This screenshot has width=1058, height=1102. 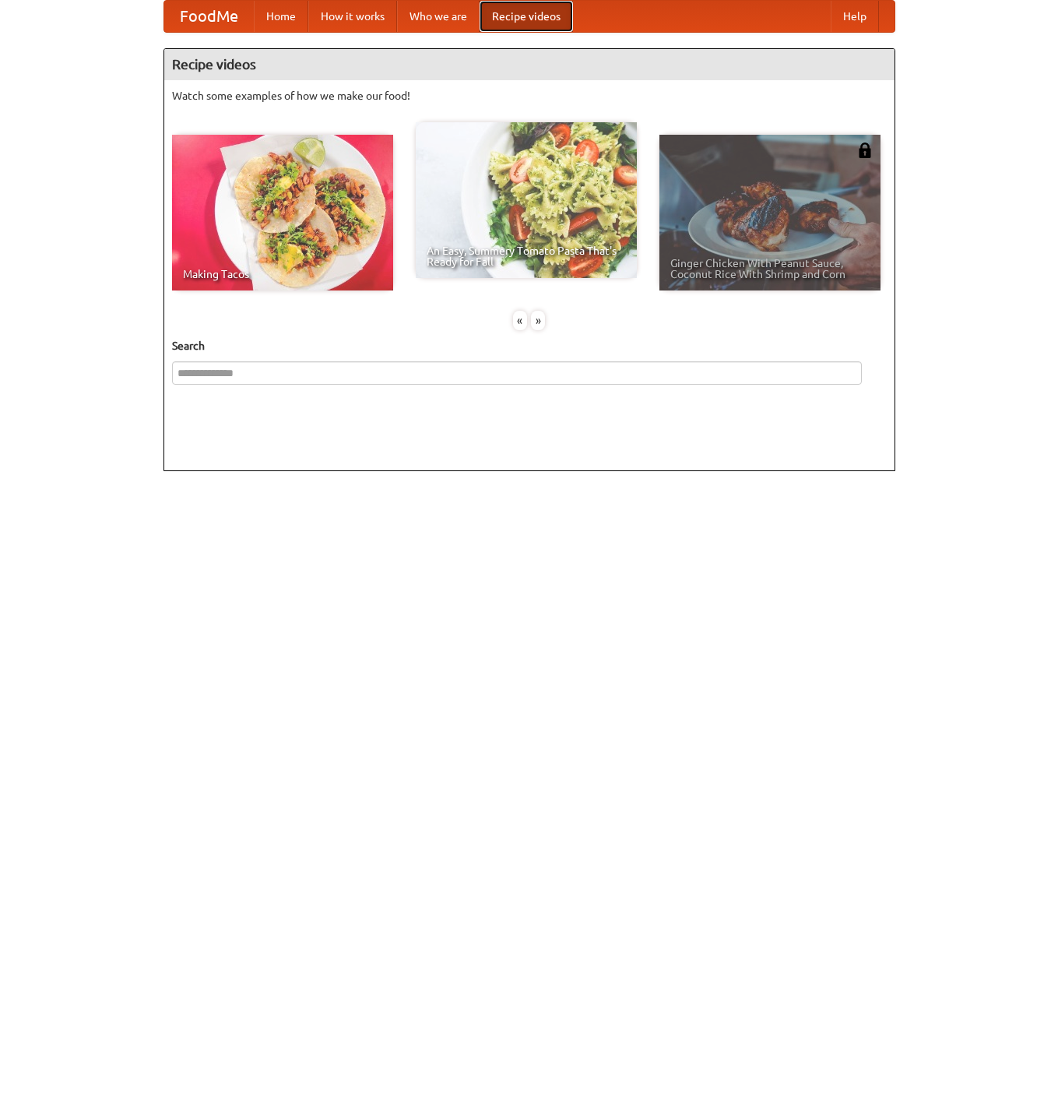 What do you see at coordinates (353, 16) in the screenshot?
I see `a: How it works` at bounding box center [353, 16].